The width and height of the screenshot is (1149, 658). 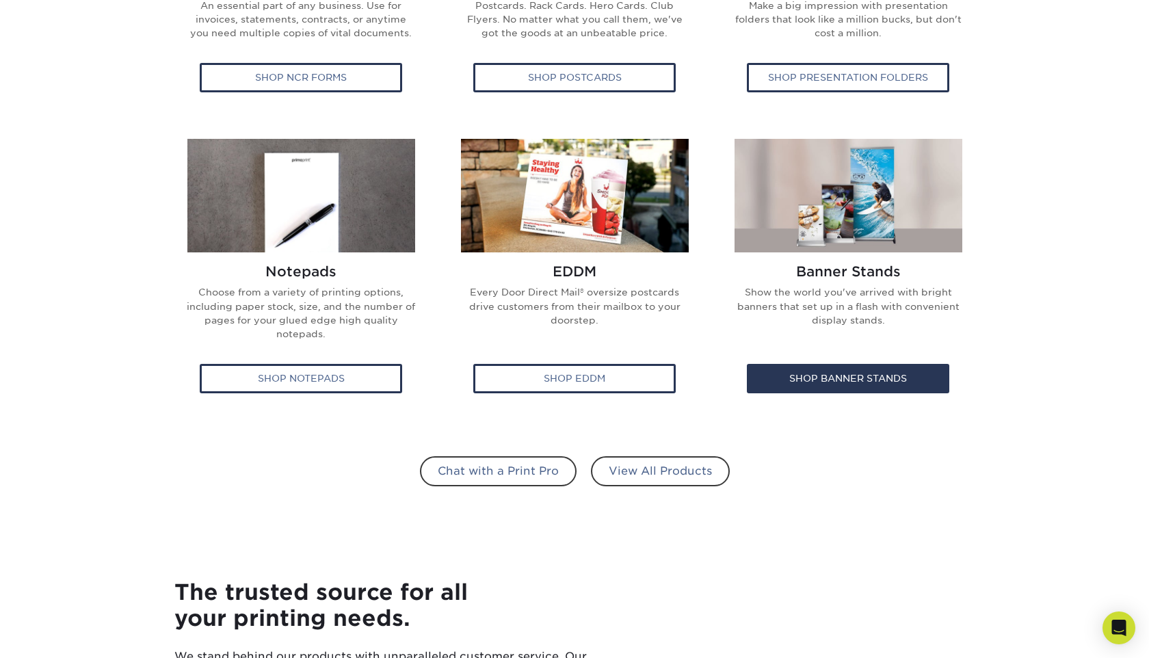 What do you see at coordinates (848, 273) in the screenshot?
I see `a: Banner Stands Banner Stands Show the world you've arrived with bright banners that set up in a fl...` at bounding box center [848, 273].